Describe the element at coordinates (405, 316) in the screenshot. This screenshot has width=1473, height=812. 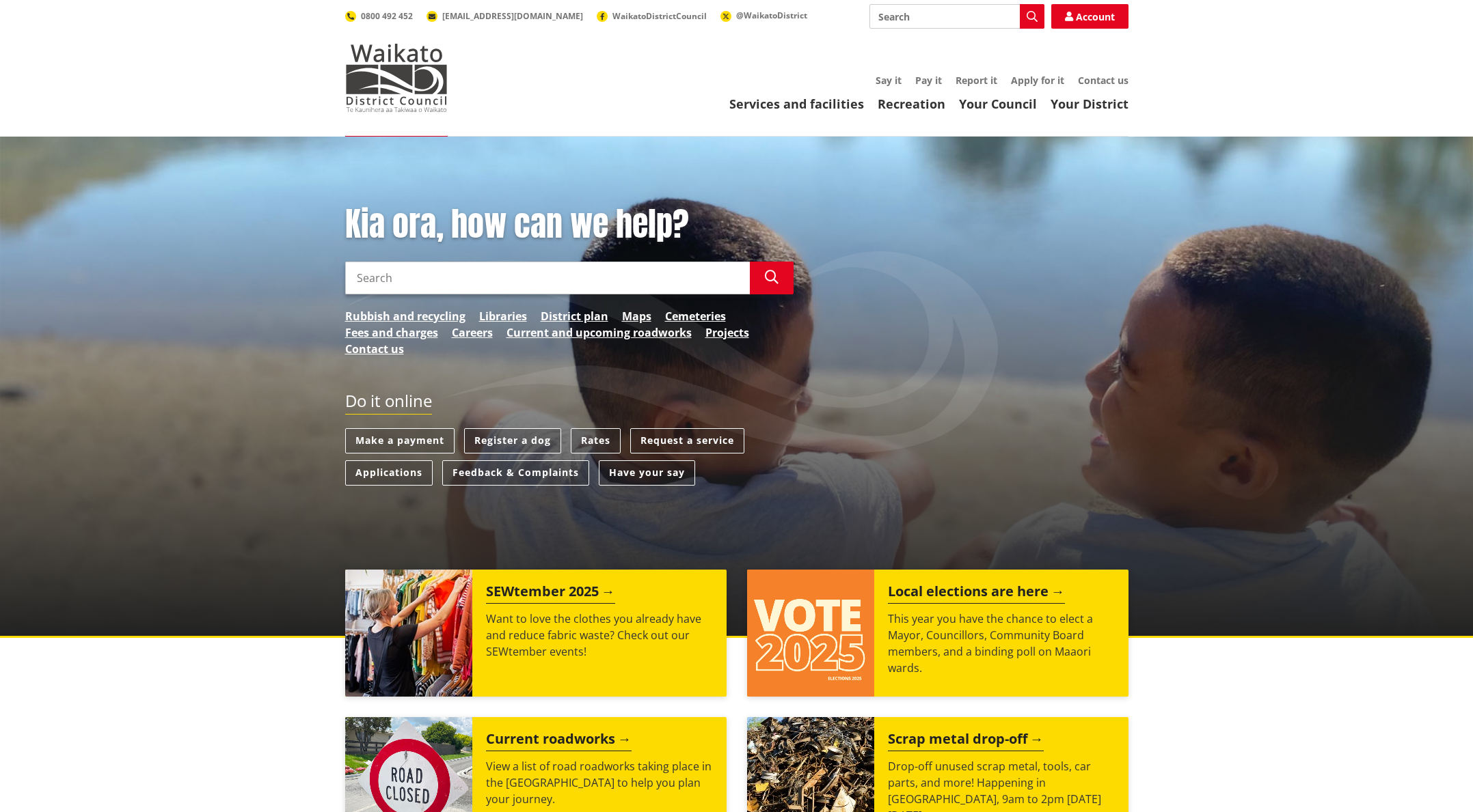
I see `a: Rubbish and recycling` at that location.